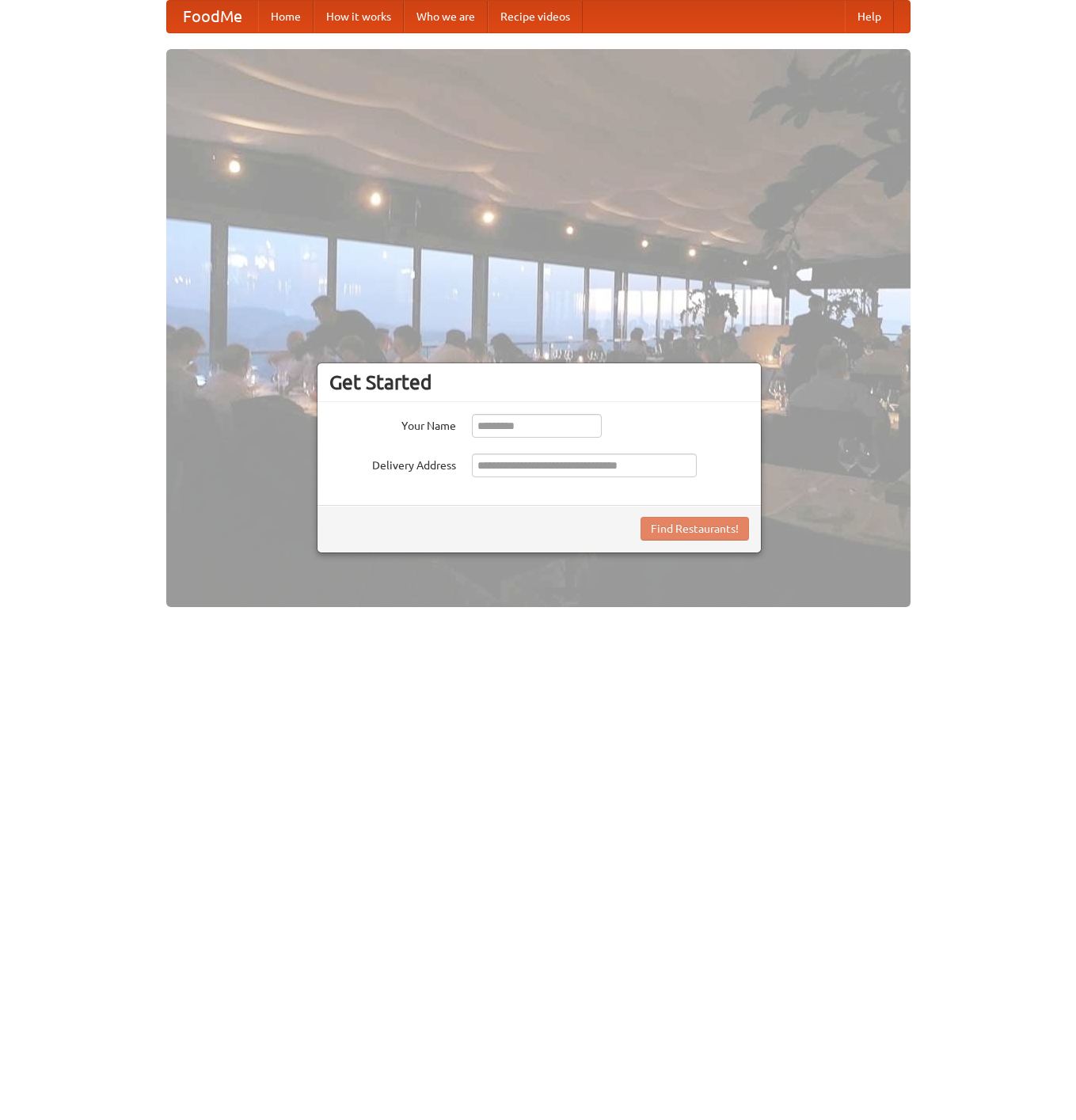 Image resolution: width=1076 pixels, height=1120 pixels. I want to click on h3: Get Started, so click(539, 382).